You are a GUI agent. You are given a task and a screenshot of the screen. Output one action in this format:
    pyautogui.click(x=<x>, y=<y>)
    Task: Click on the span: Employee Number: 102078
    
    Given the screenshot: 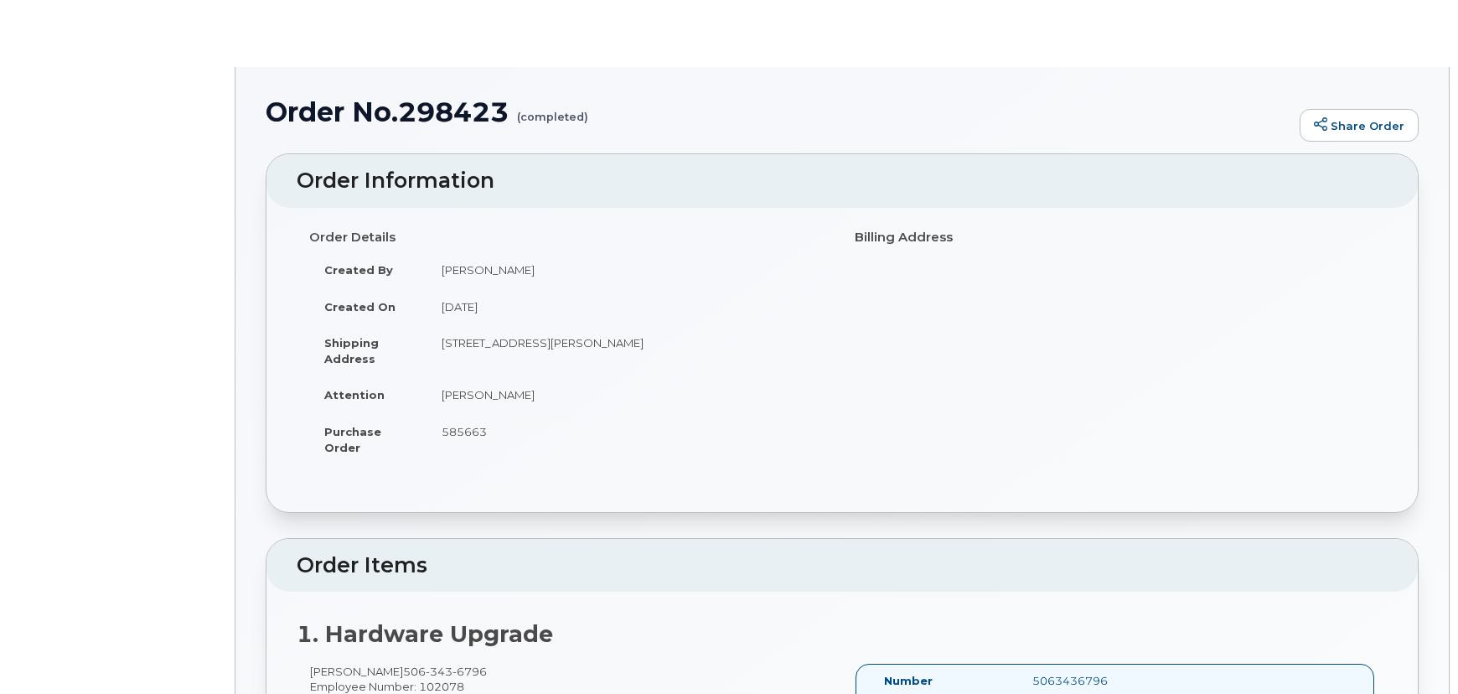 What is the action you would take?
    pyautogui.click(x=387, y=686)
    